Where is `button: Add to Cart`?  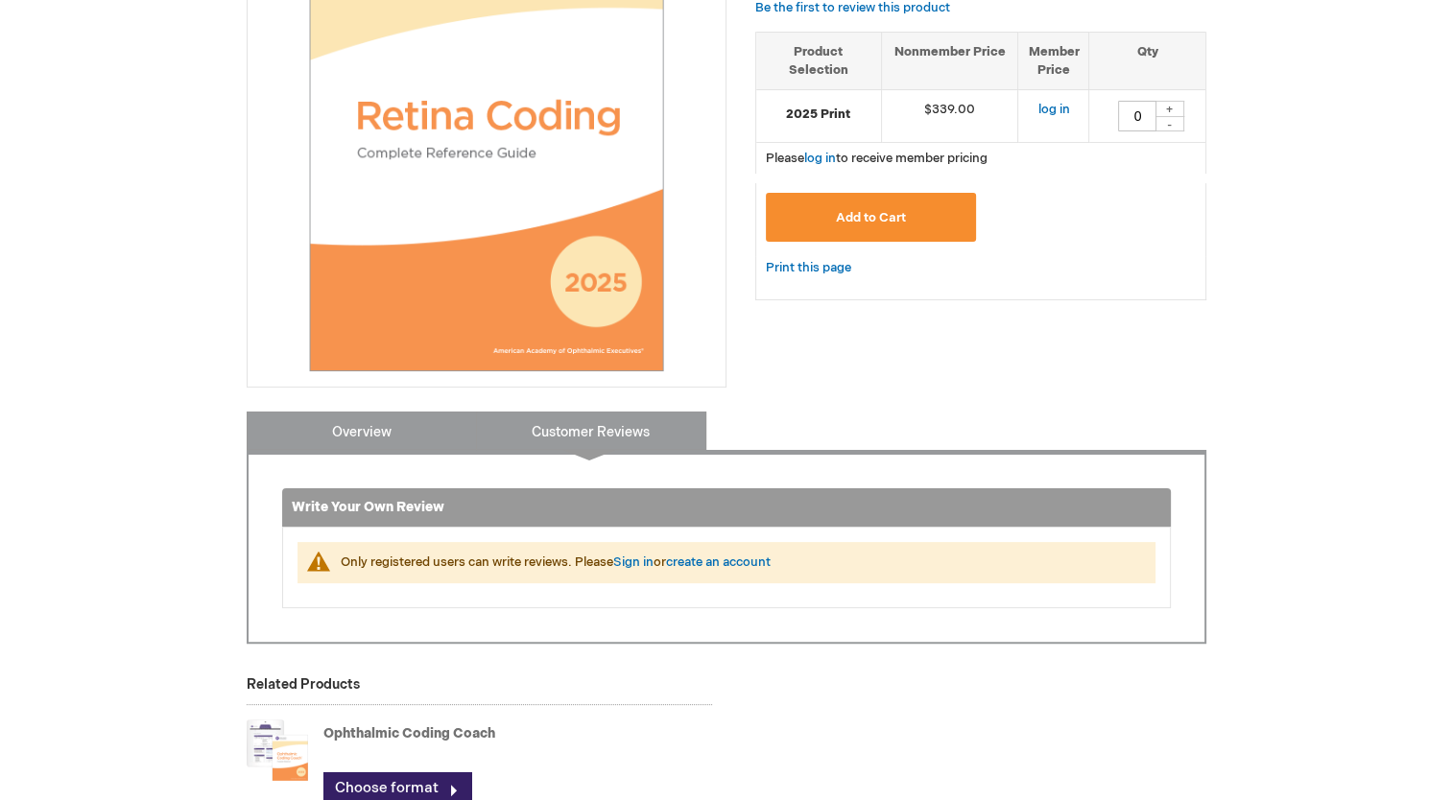 button: Add to Cart is located at coordinates (871, 217).